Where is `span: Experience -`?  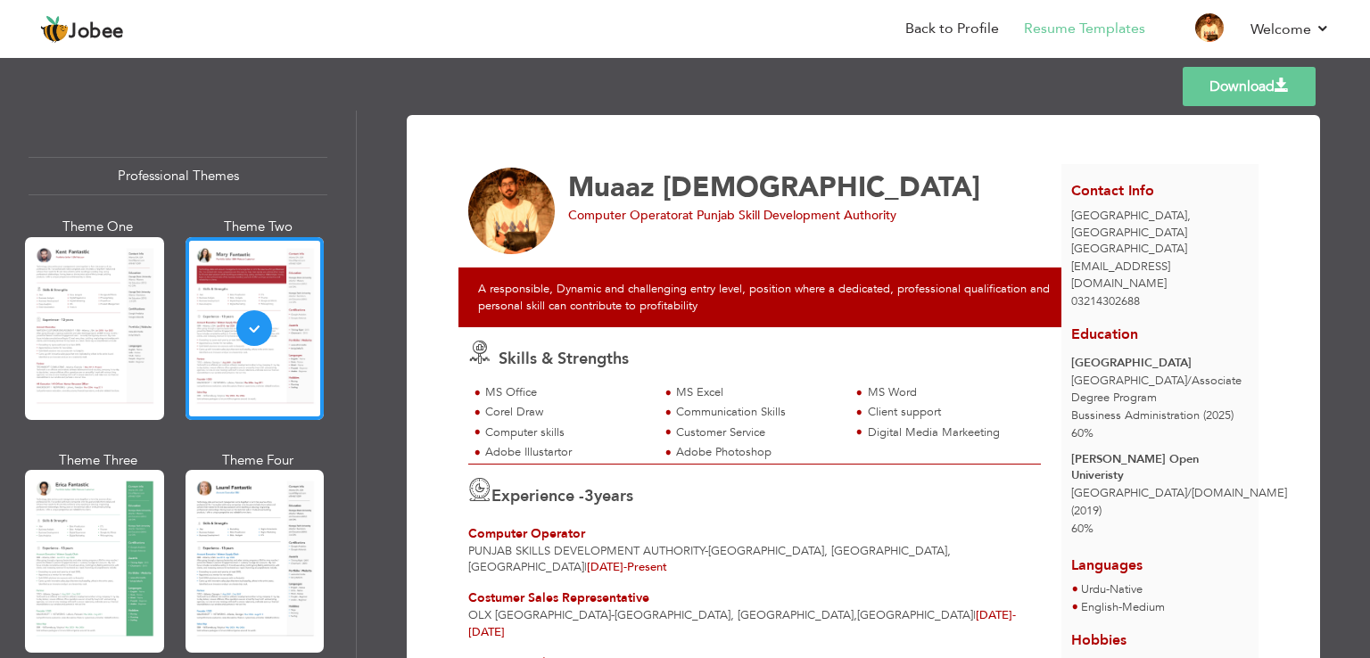 span: Experience - is located at coordinates (538, 496).